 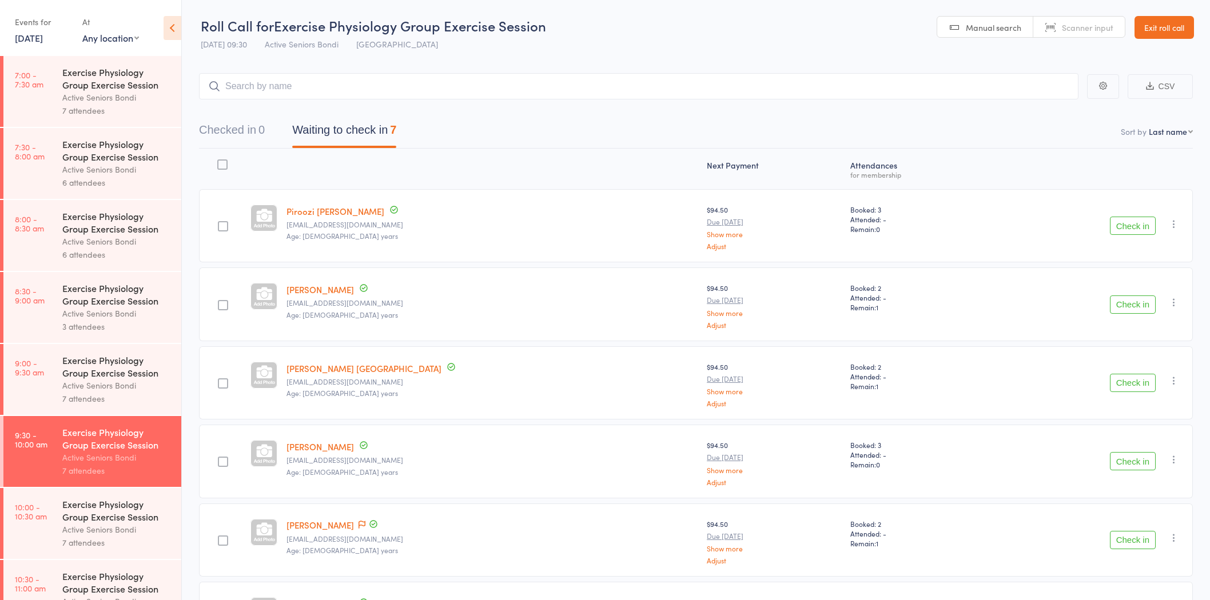 What do you see at coordinates (29, 79) in the screenshot?
I see `time: 7:00 - 7:30 am` at bounding box center [29, 79].